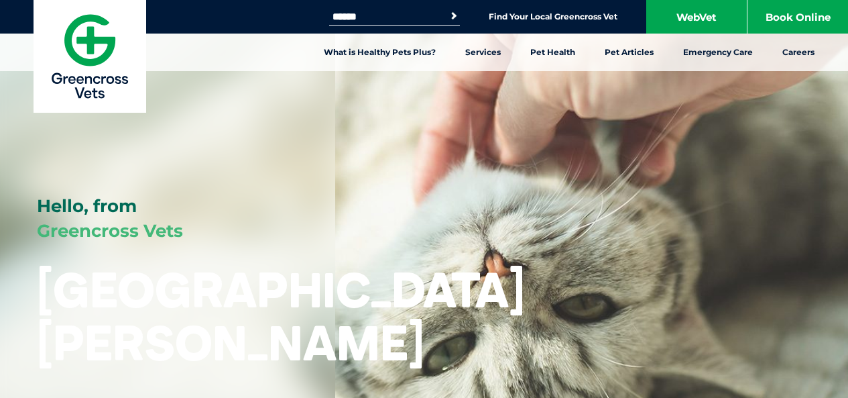 This screenshot has width=848, height=398. What do you see at coordinates (86, 206) in the screenshot?
I see `span: Hello, from` at bounding box center [86, 206].